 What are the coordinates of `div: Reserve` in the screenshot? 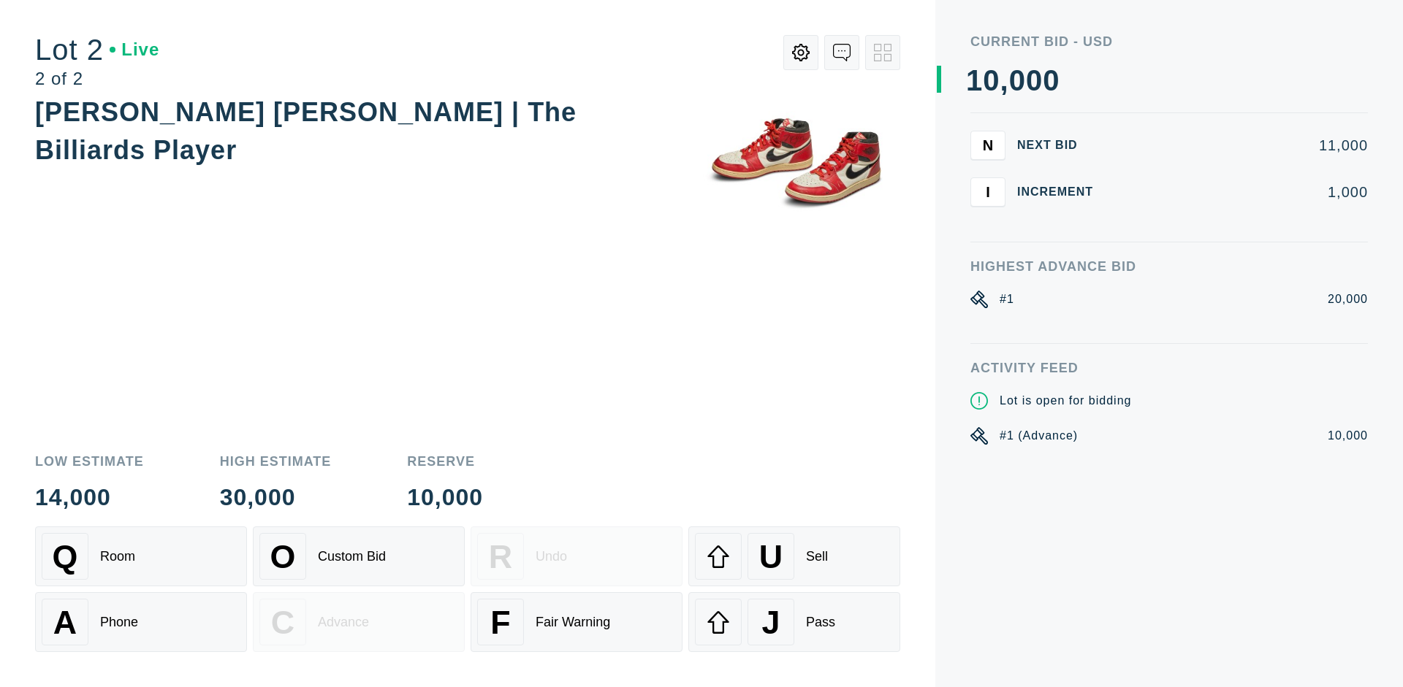 It's located at (445, 462).